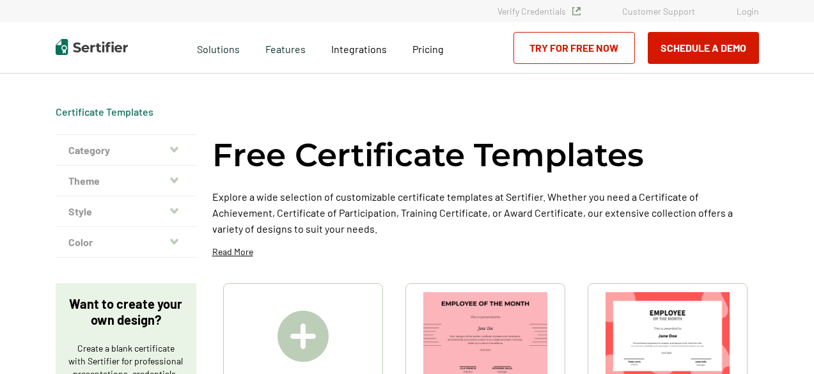 The height and width of the screenshot is (374, 814). What do you see at coordinates (574, 48) in the screenshot?
I see `a: Try for Free Now` at bounding box center [574, 48].